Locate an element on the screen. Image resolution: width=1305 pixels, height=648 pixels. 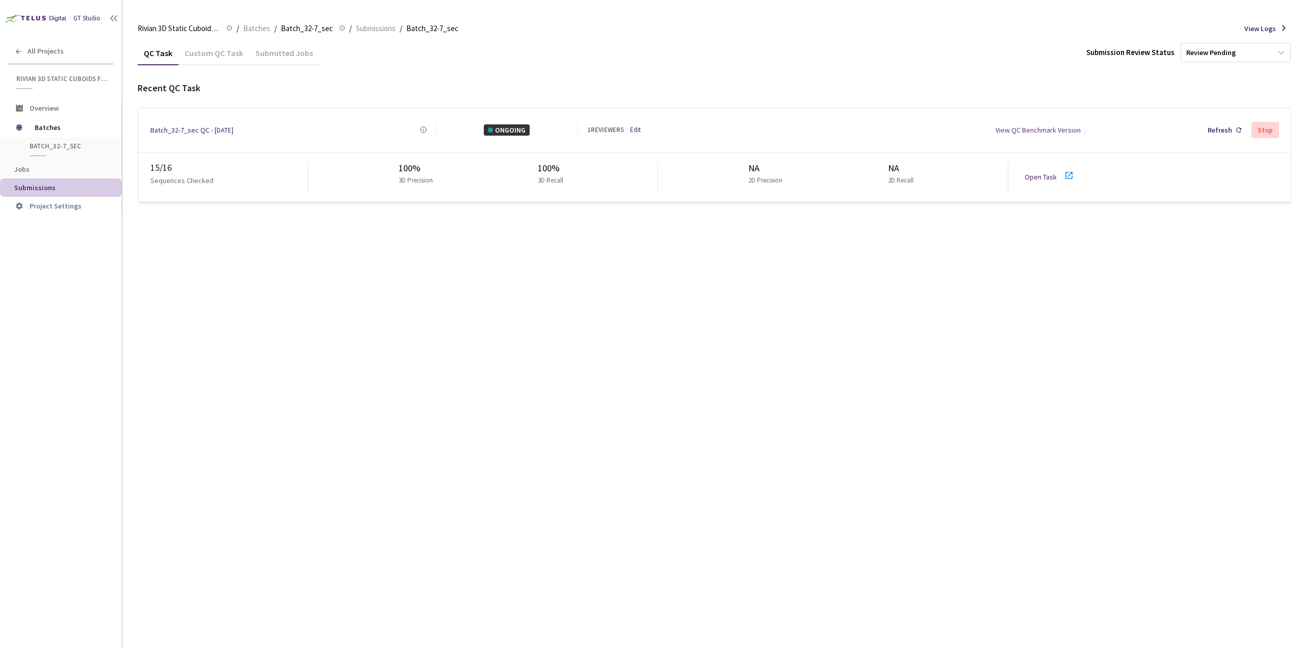
p: 2D Precision is located at coordinates (765, 180).